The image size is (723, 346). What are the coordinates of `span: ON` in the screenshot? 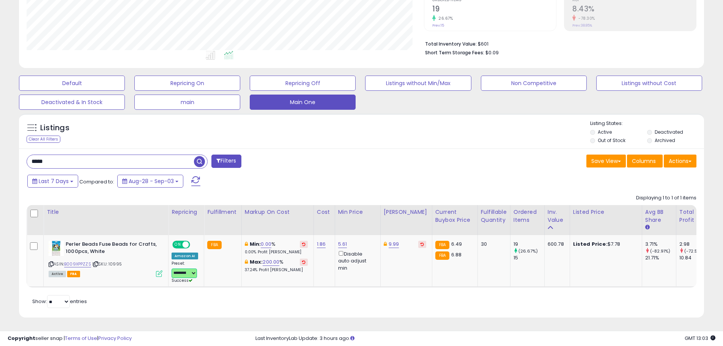 It's located at (178, 244).